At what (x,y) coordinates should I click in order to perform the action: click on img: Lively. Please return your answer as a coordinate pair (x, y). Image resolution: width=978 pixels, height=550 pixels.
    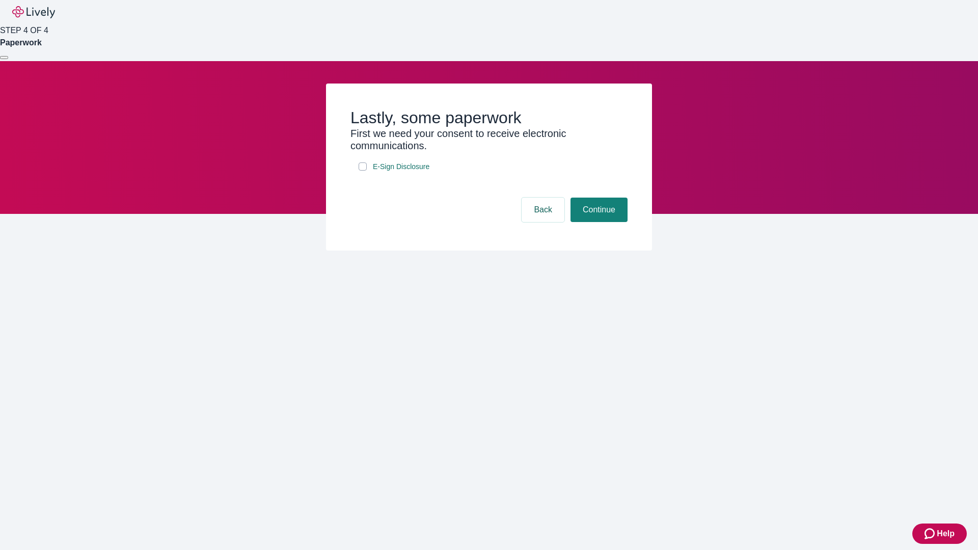
    Looking at the image, I should click on (34, 12).